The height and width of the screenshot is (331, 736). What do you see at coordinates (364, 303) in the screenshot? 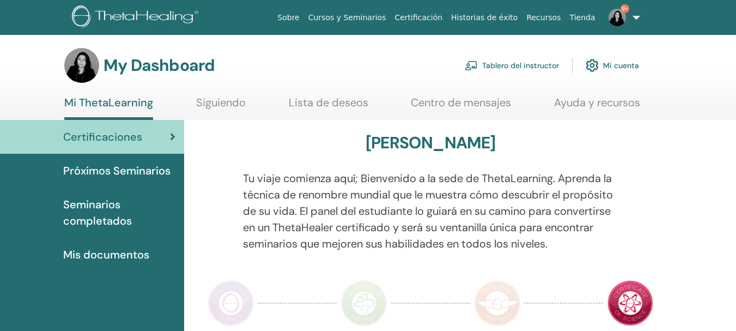
I see `img: Instructor` at bounding box center [364, 303].